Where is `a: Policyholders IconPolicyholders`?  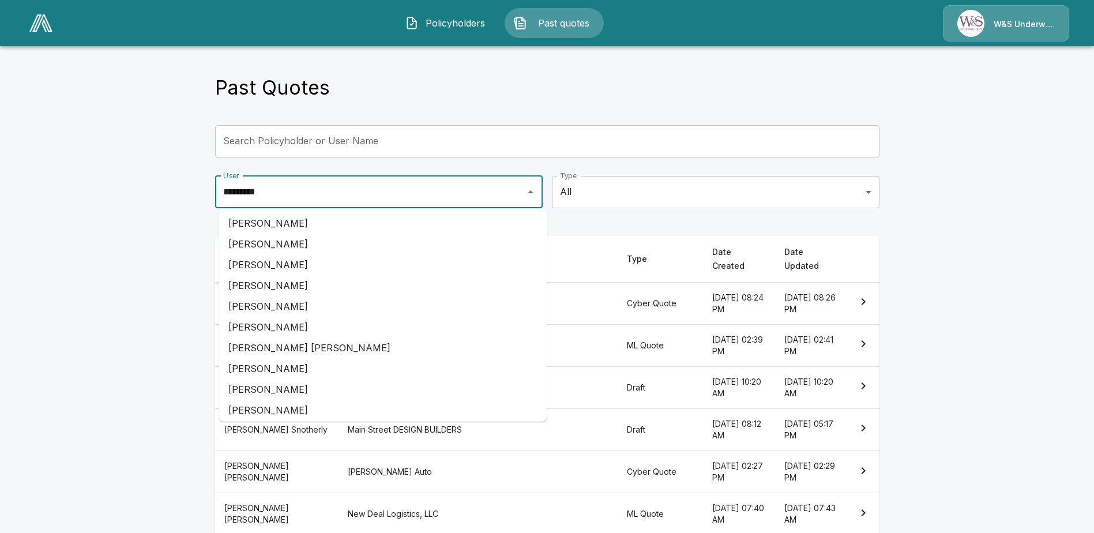 a: Policyholders IconPolicyholders is located at coordinates (446, 23).